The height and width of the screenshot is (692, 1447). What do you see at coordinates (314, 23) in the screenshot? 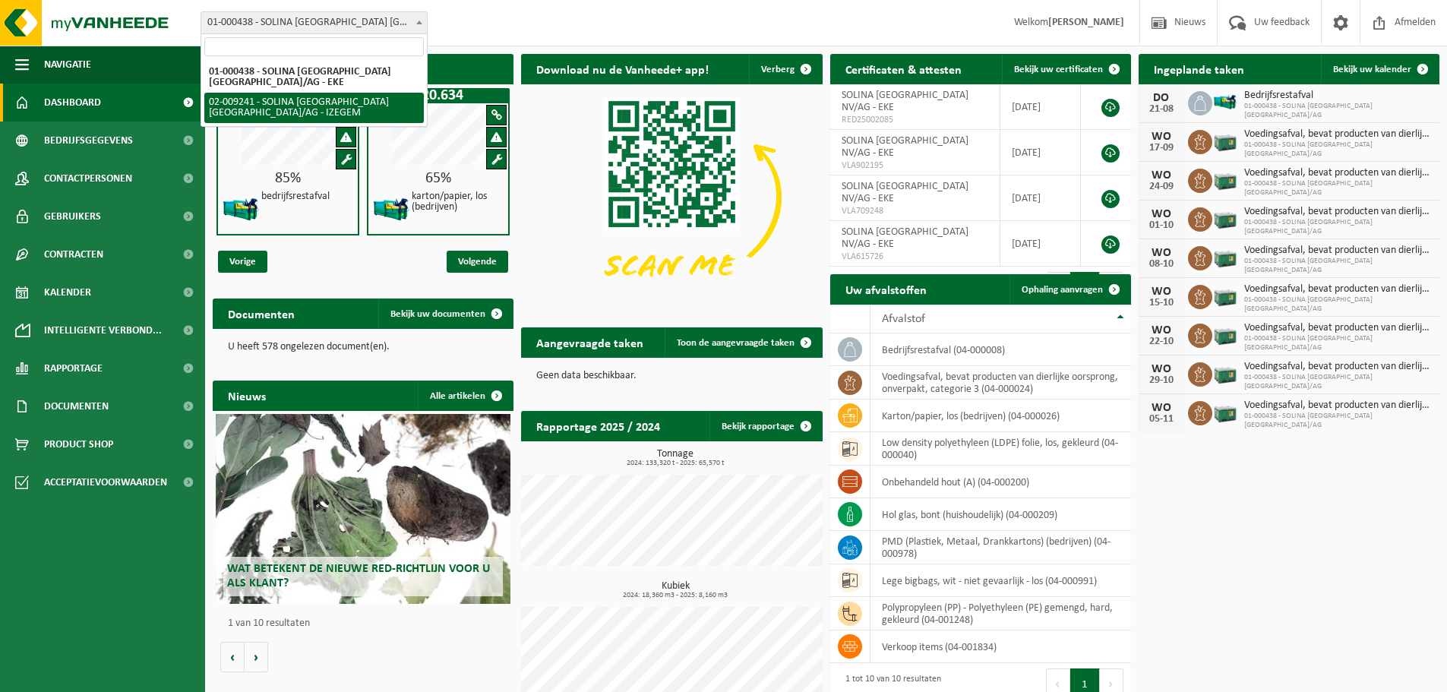
I see `span: 01-000438 - SOLINA BELGIUM NV/AG - EKE` at bounding box center [314, 23].